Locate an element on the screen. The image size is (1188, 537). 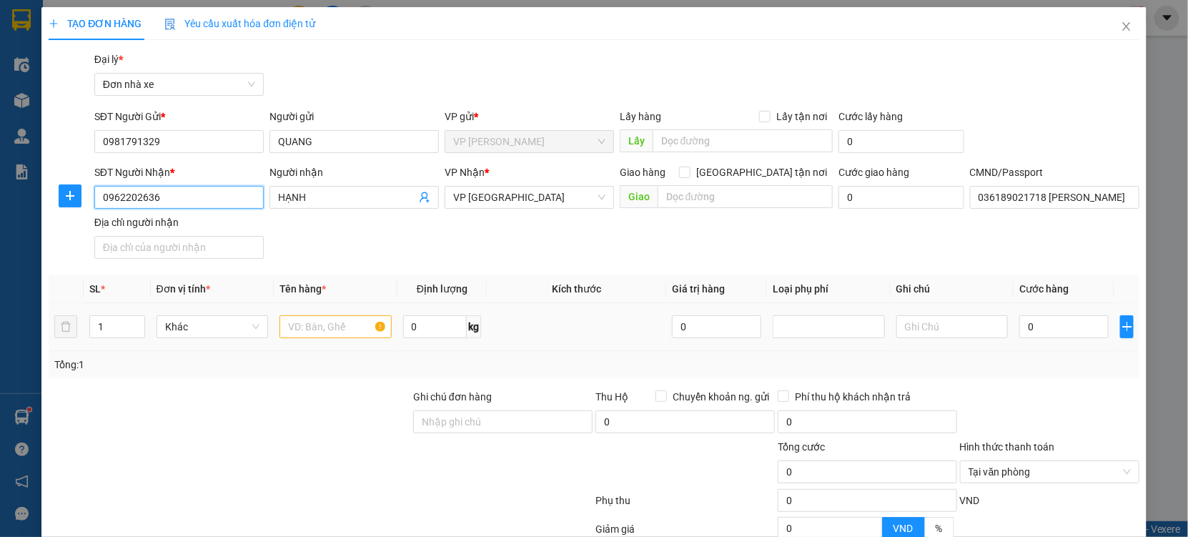
div: VP gửi is located at coordinates (529, 117).